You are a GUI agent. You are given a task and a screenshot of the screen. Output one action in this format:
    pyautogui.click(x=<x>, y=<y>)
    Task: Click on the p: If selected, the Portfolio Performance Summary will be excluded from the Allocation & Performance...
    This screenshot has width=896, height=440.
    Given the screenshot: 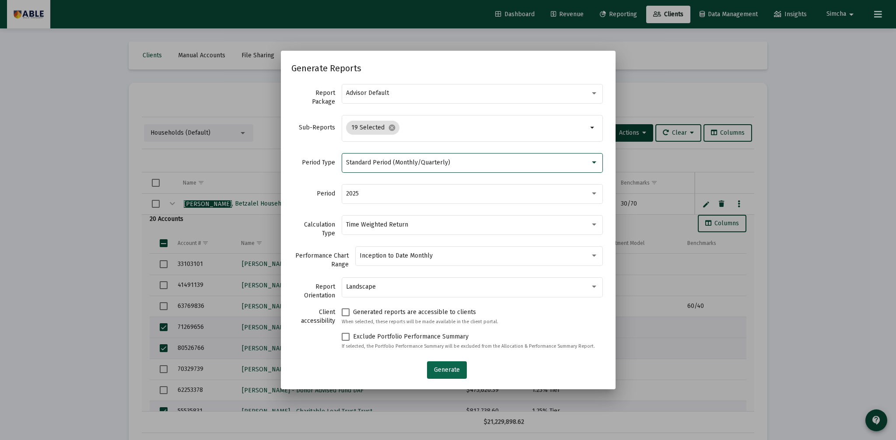 What is the action you would take?
    pyautogui.click(x=472, y=347)
    